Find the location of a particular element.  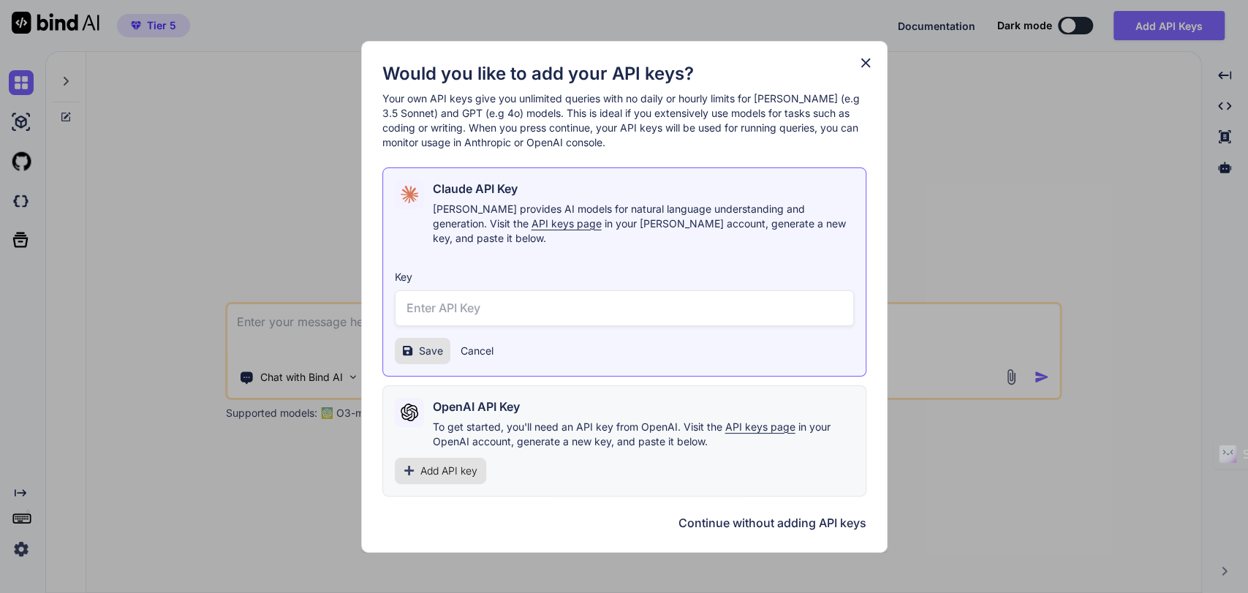

button: Save is located at coordinates (422, 351).